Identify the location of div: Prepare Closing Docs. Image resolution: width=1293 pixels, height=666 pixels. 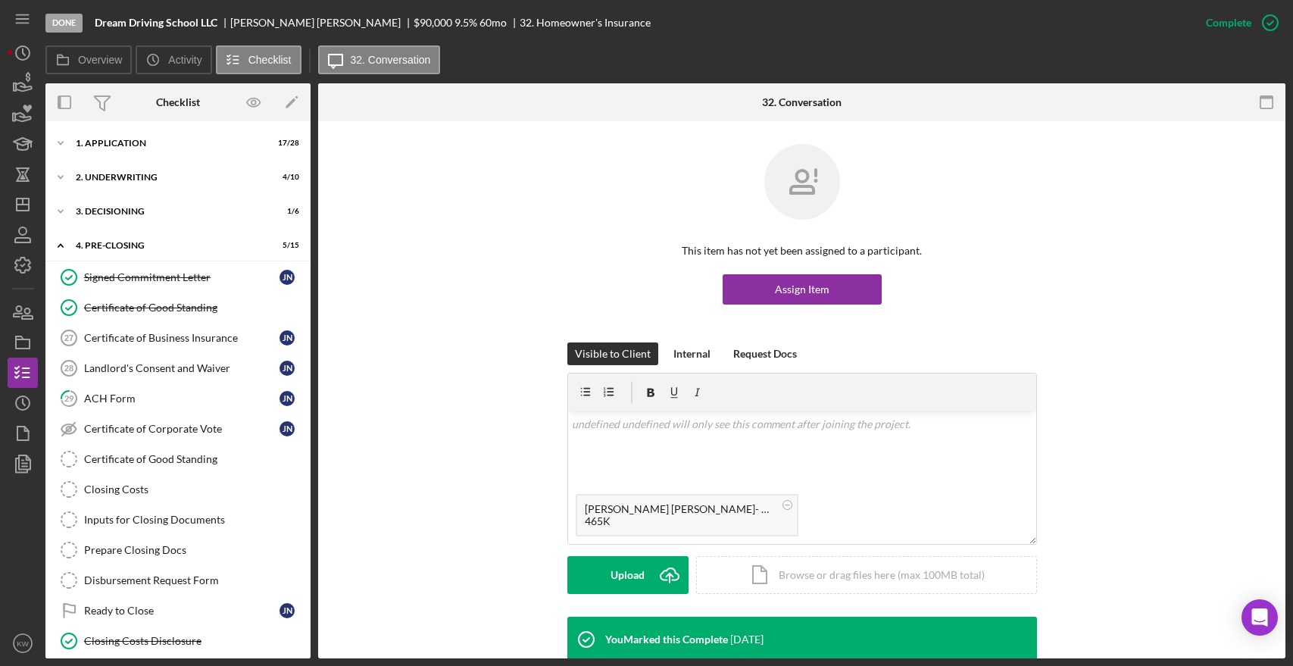
(193, 550).